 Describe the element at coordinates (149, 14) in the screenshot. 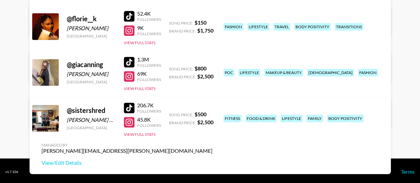

I see `div: 52.4K` at that location.